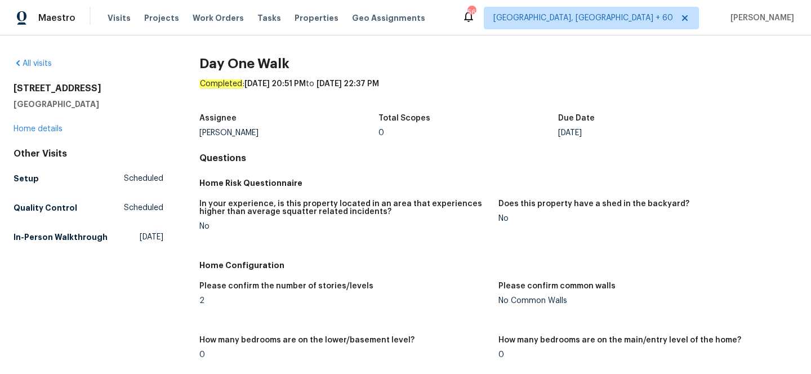  Describe the element at coordinates (57, 18) in the screenshot. I see `span: Maestro` at that location.